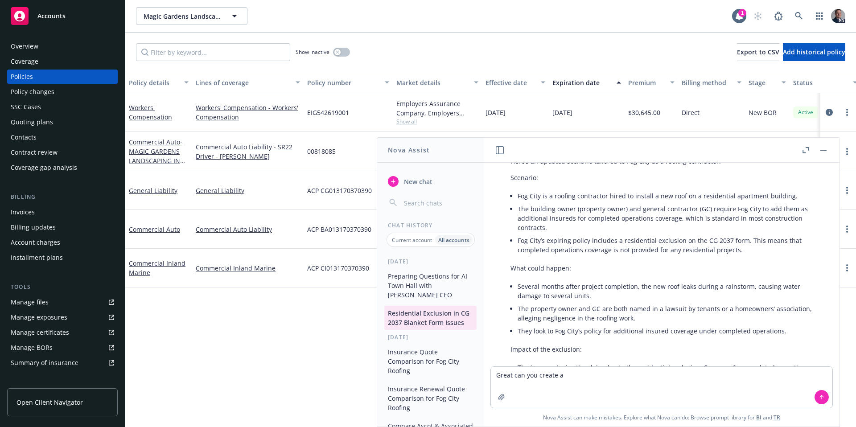 Image resolution: width=856 pixels, height=427 pixels. I want to click on a: Start snowing, so click(758, 16).